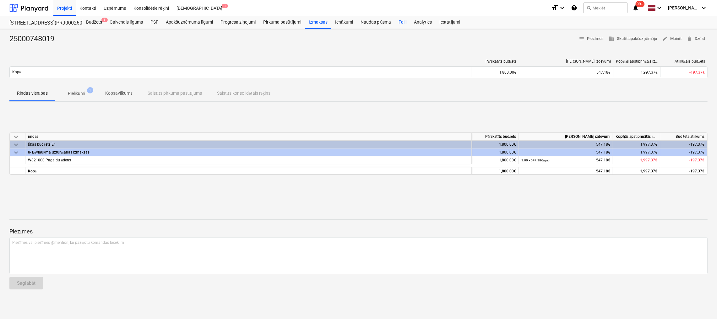  I want to click on a: Apakšuzņēmuma līgumi, so click(189, 22).